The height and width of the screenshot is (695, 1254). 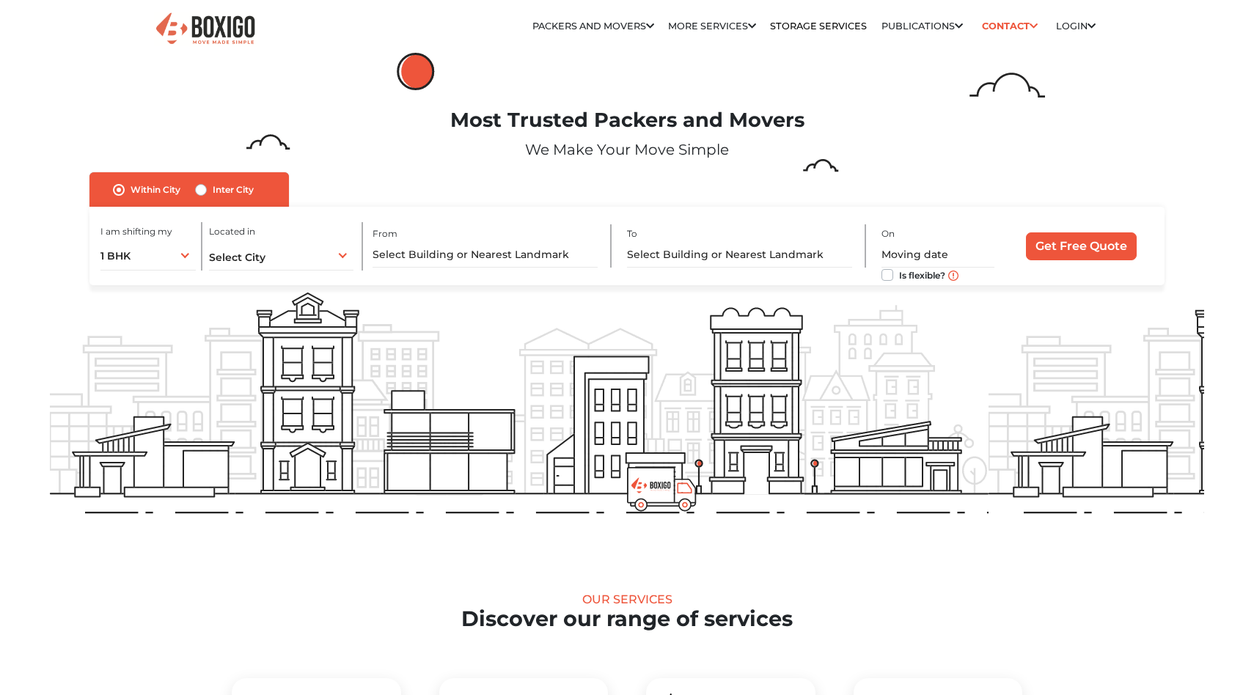 What do you see at coordinates (155, 190) in the screenshot?
I see `label: Within City` at bounding box center [155, 190].